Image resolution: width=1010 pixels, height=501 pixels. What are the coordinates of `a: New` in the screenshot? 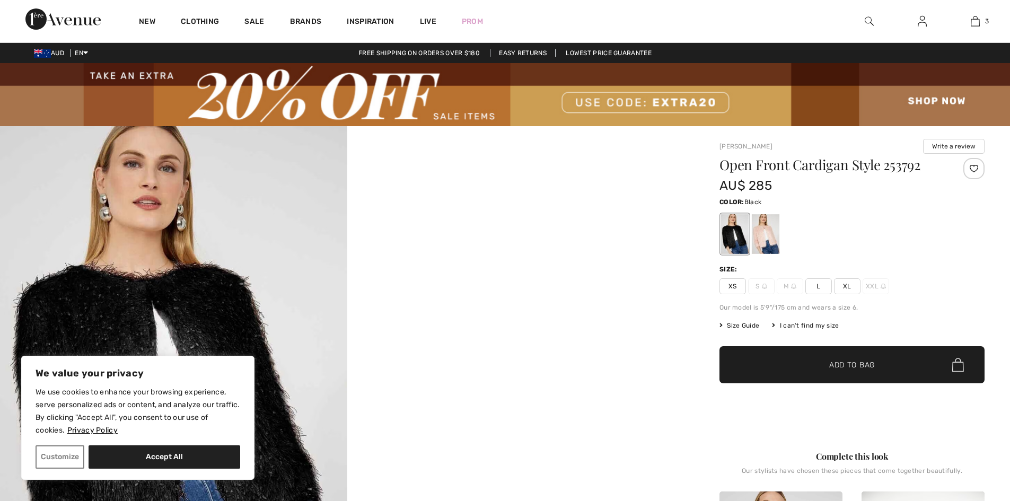 It's located at (147, 22).